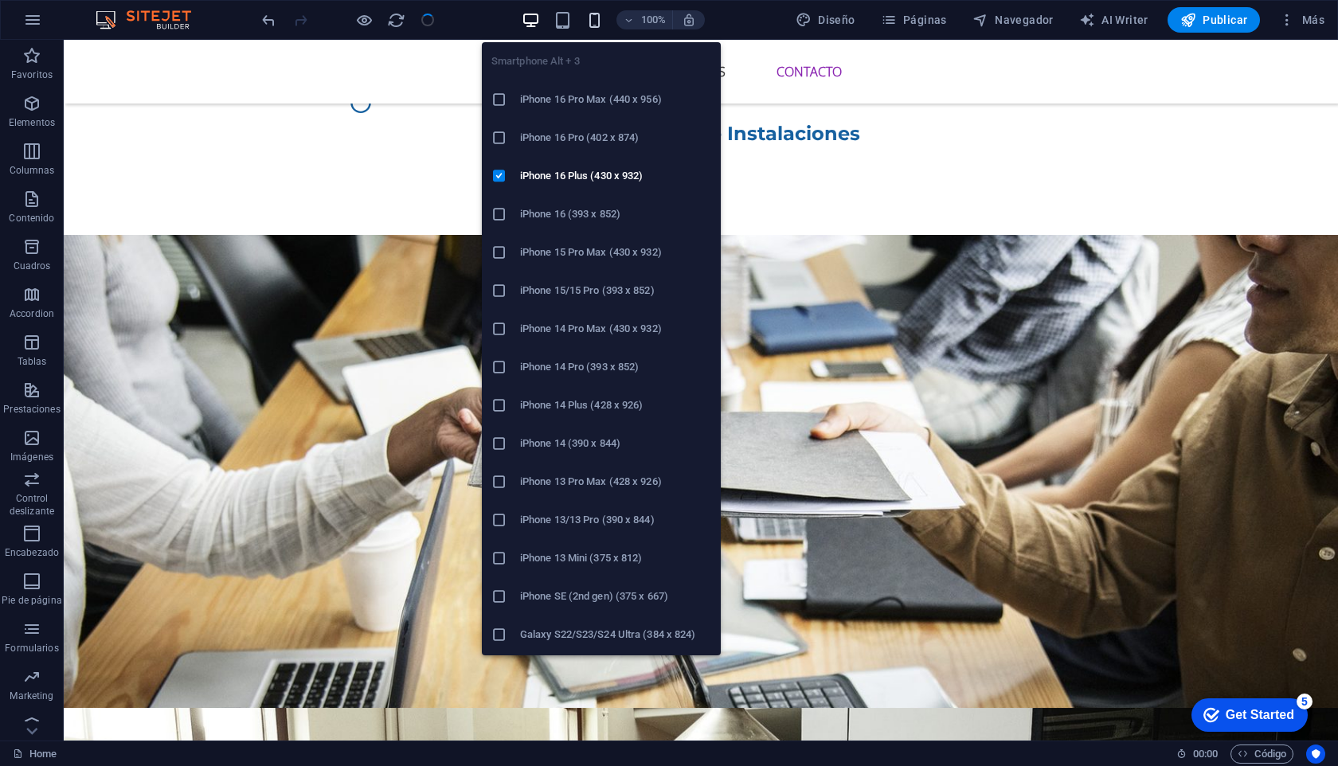 This screenshot has height=766, width=1338. What do you see at coordinates (32, 123) in the screenshot?
I see `p: Elementos` at bounding box center [32, 123].